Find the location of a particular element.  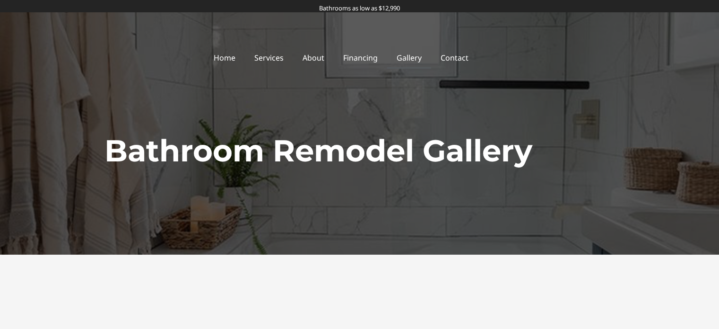

a: Financing is located at coordinates (360, 58).